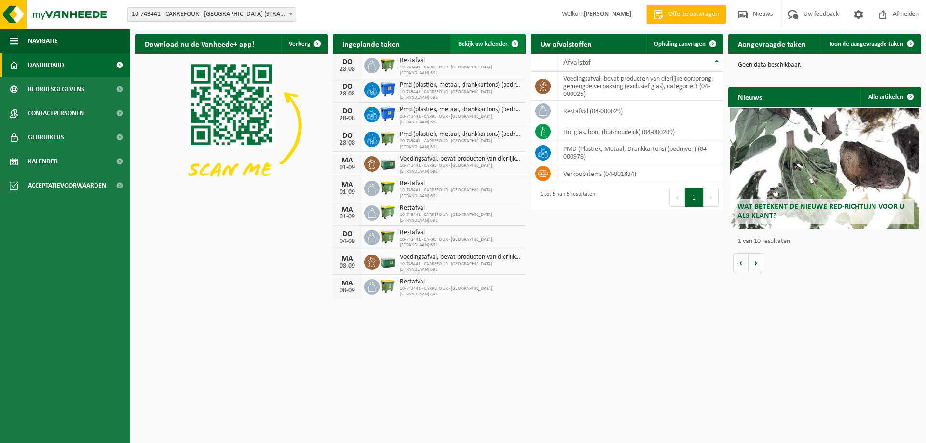  I want to click on button: Vorige, so click(741, 263).